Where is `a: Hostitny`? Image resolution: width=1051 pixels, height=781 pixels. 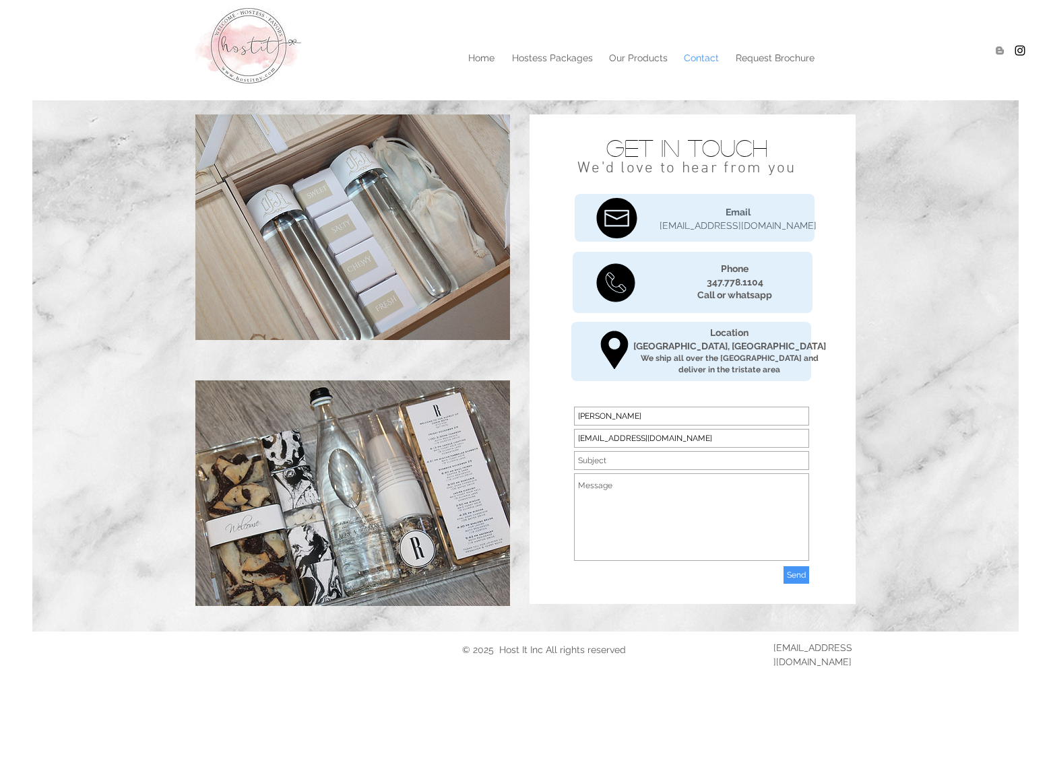
a: Hostitny is located at coordinates (1020, 51).